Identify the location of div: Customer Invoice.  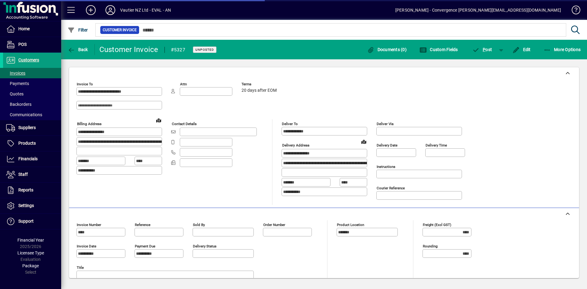
(129, 50).